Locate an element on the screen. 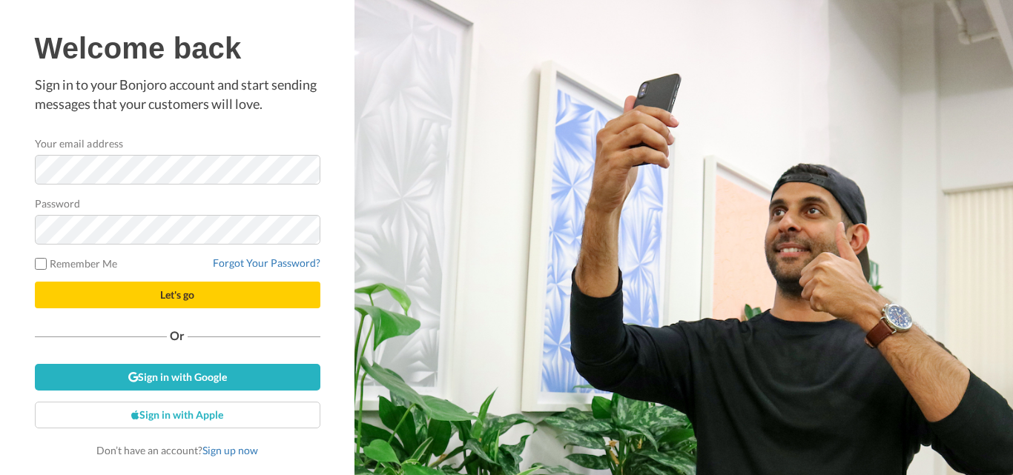 The image size is (1013, 475). p: Sign in to your Bonjoro account and start sending messages that your customers will love. is located at coordinates (177, 94).